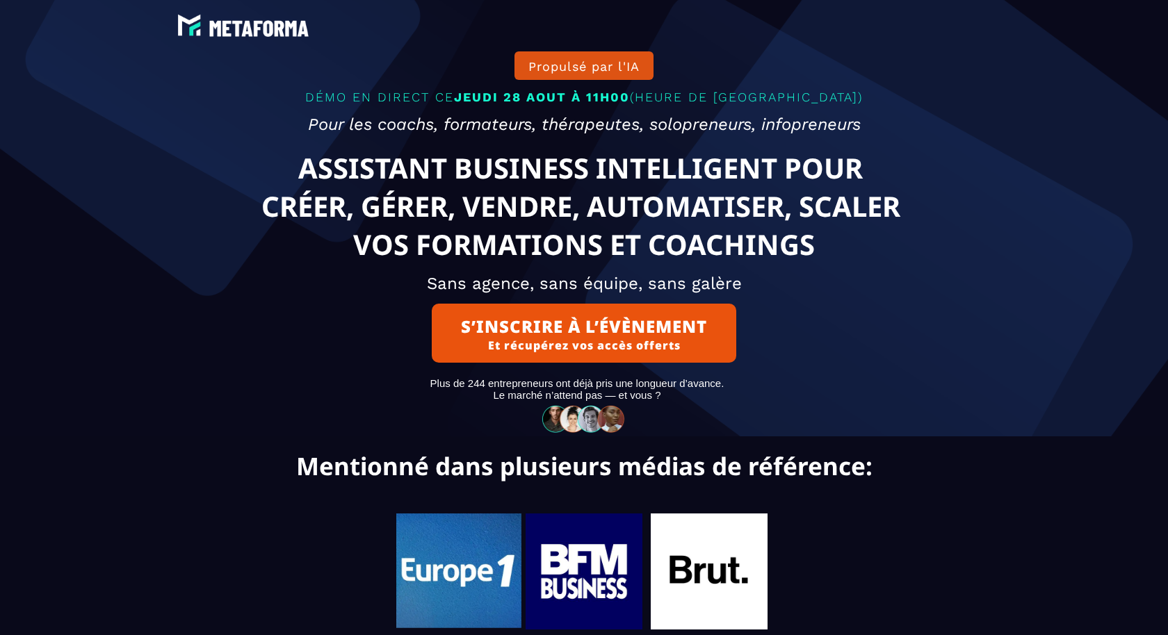 Image resolution: width=1168 pixels, height=635 pixels. Describe the element at coordinates (708, 571) in the screenshot. I see `img: 704b97603b3d89ec847c04719d9c8fae_221.jpg` at that location.